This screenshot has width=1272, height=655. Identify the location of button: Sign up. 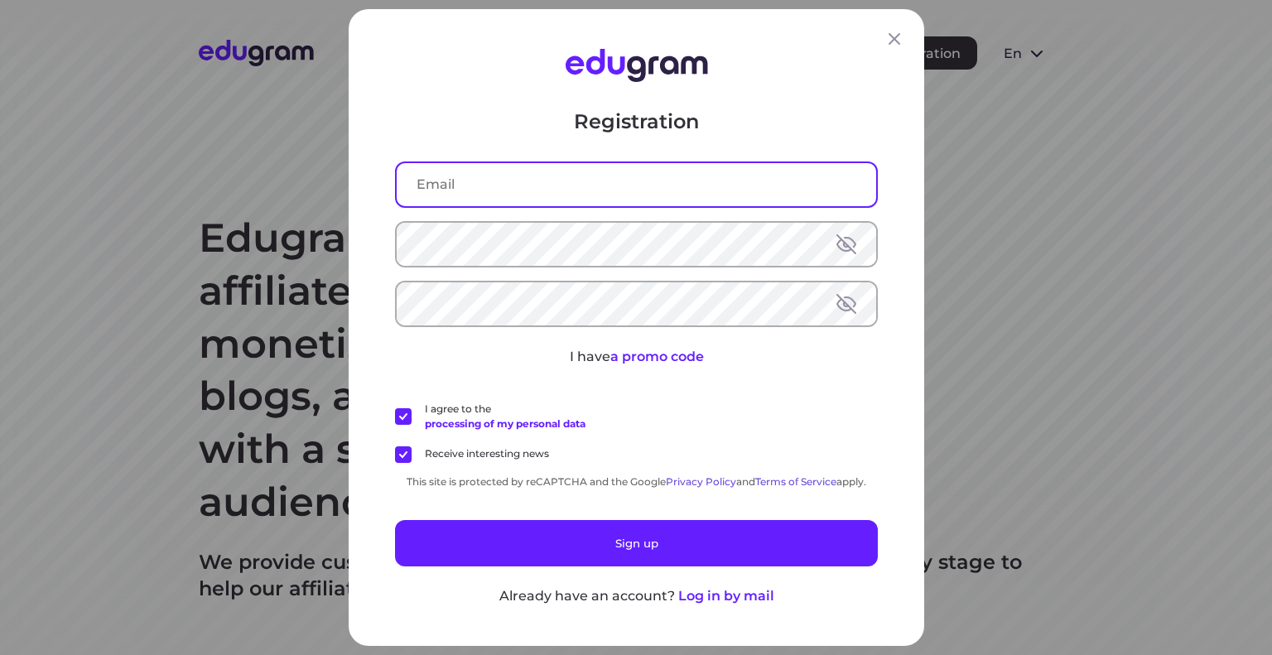
(636, 543).